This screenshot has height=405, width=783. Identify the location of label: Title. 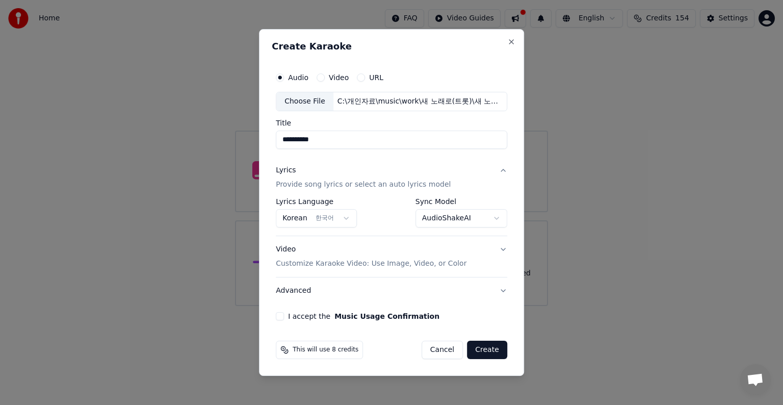
(391, 123).